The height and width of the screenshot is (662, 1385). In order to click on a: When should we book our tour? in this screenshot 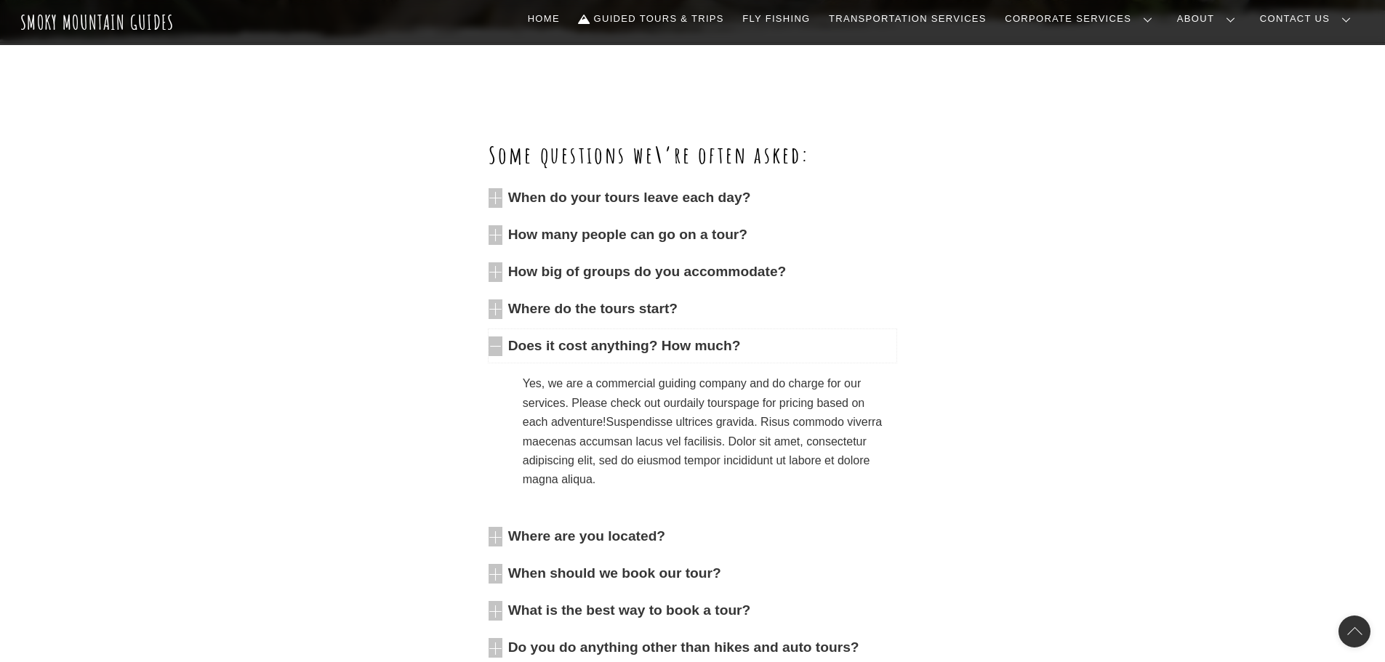, I will do `click(692, 574)`.